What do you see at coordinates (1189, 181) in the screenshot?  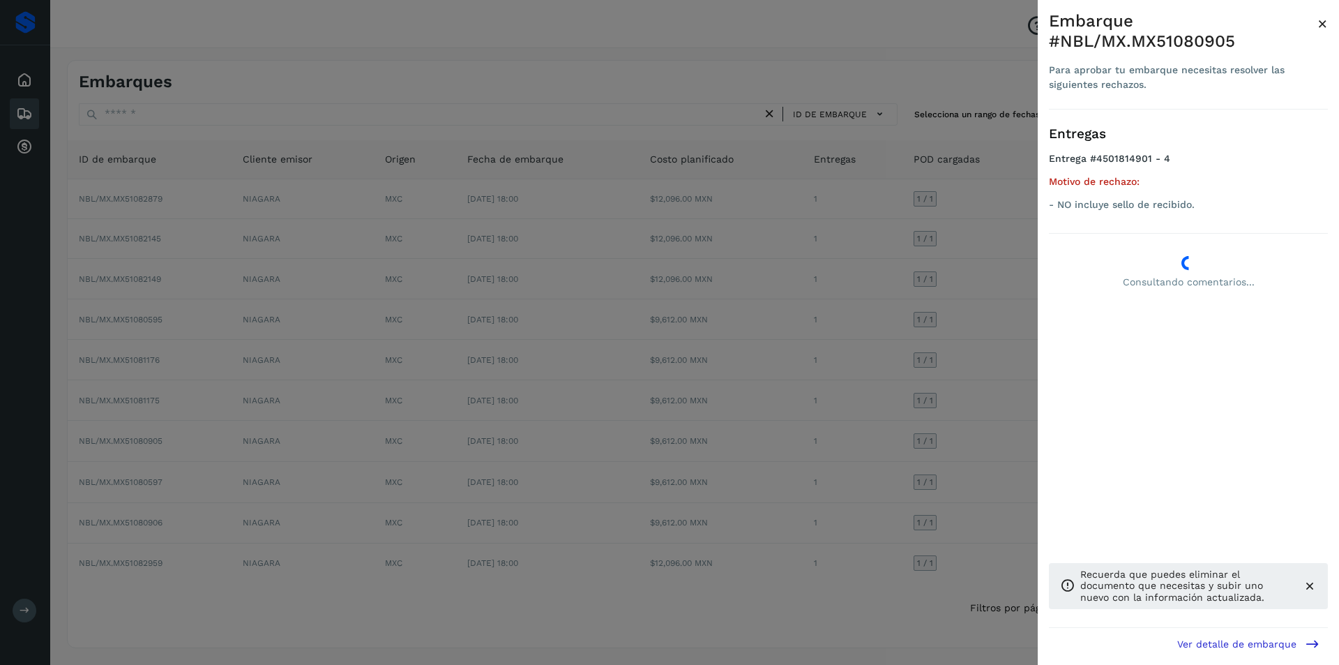 I see `h5: Motivo de rechazo:` at bounding box center [1189, 181].